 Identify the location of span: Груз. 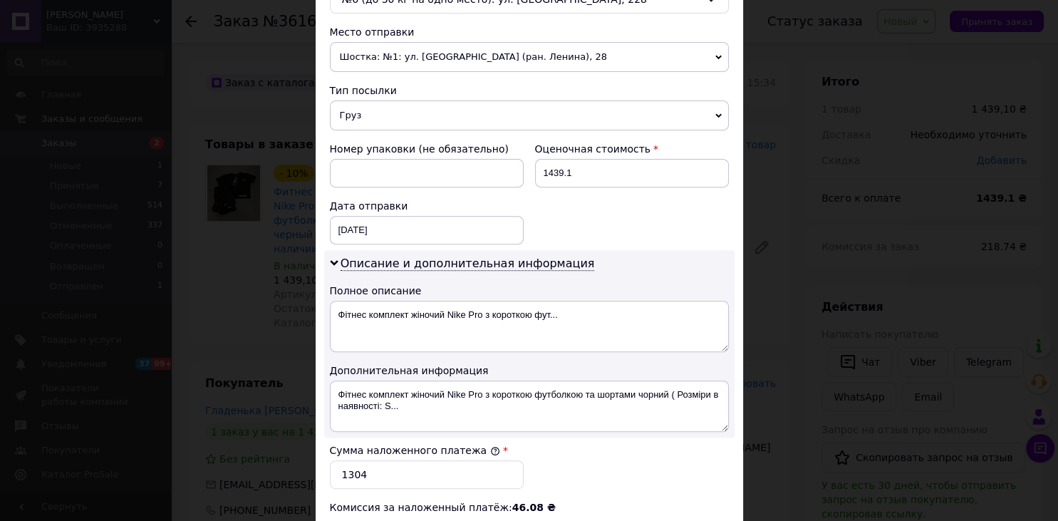
(529, 115).